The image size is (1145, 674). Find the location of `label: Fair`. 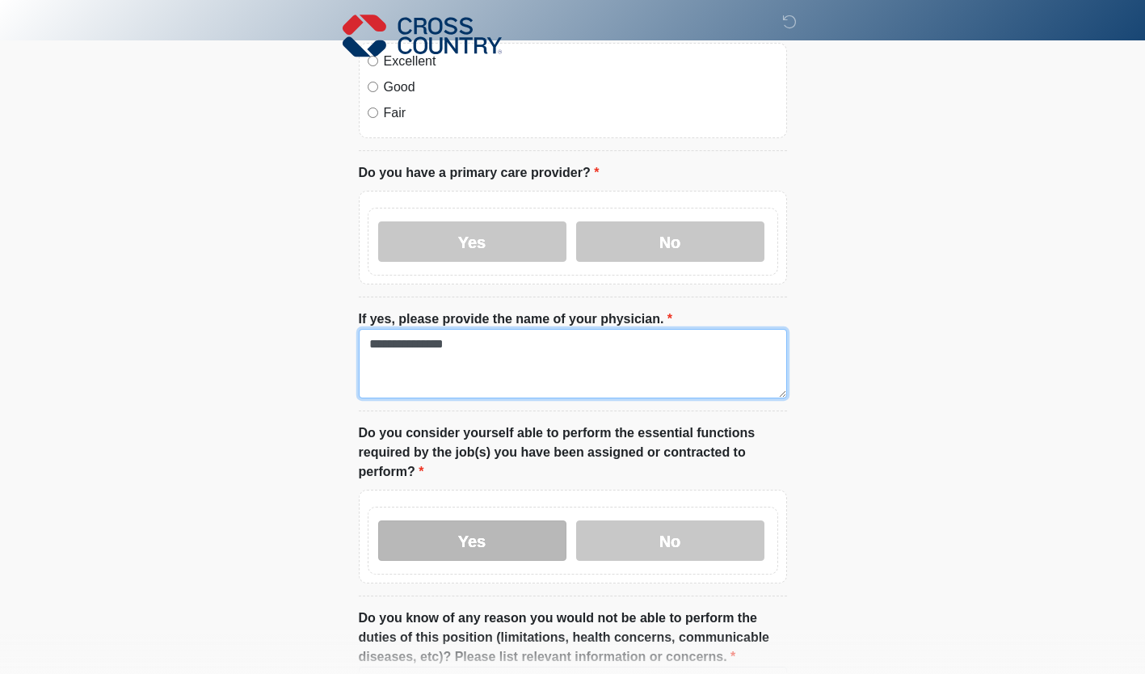

label: Fair is located at coordinates (581, 113).